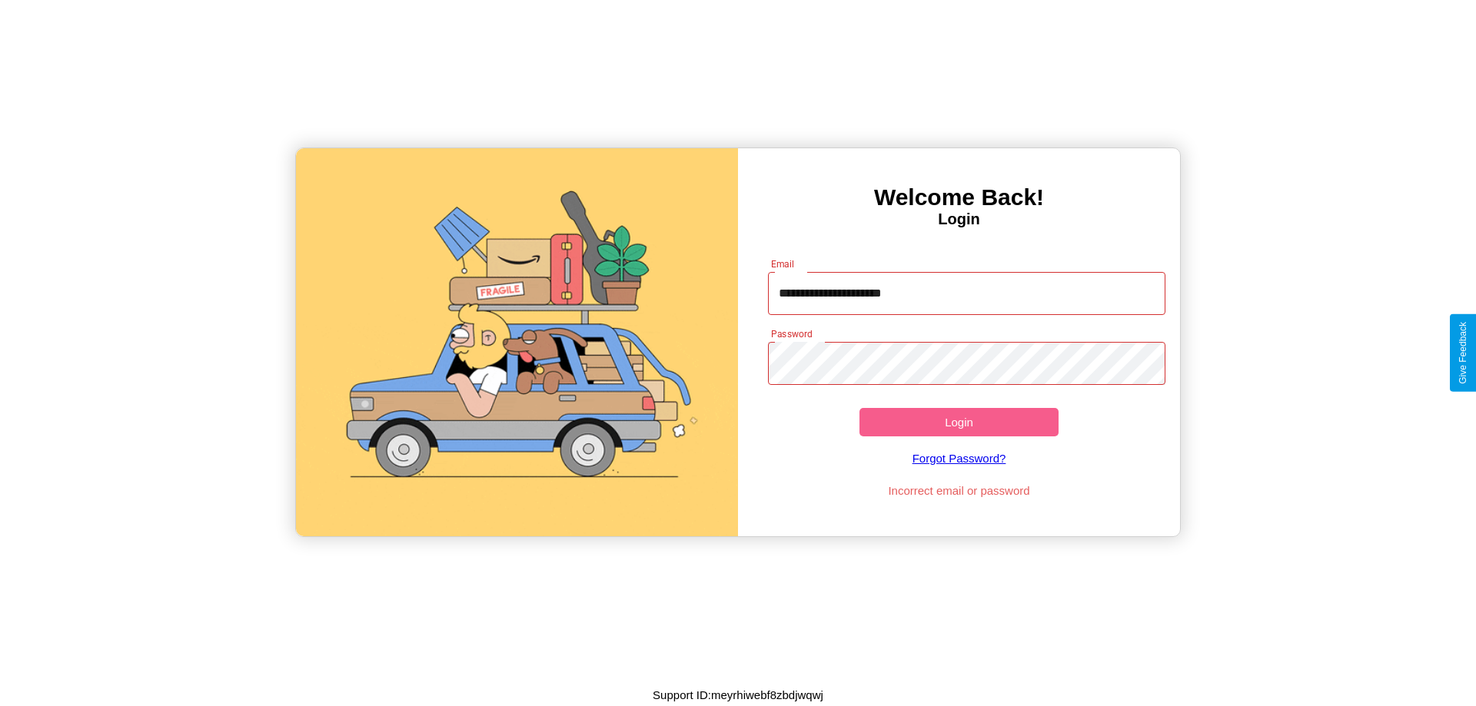  What do you see at coordinates (738, 695) in the screenshot?
I see `p: Support ID: meyrhiwebf8zbdjwqwj` at bounding box center [738, 695].